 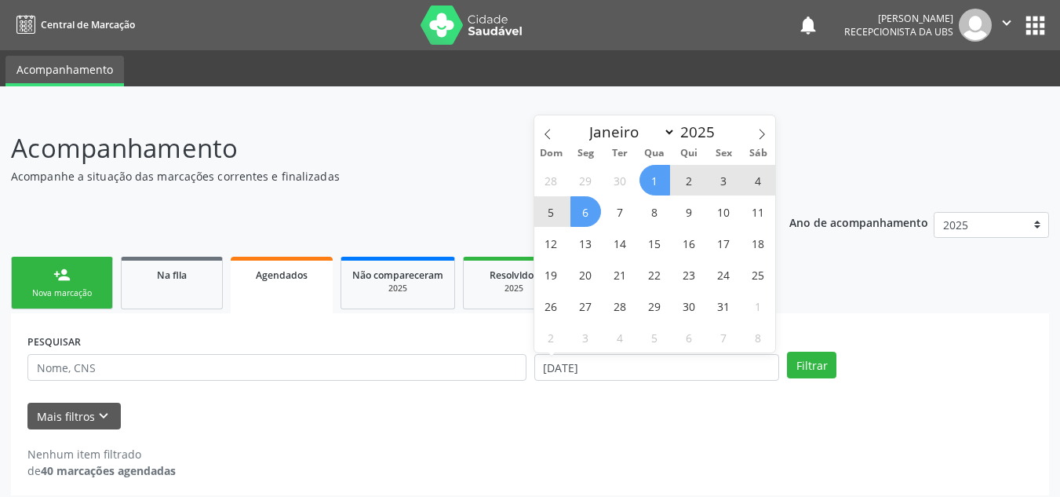 What do you see at coordinates (551, 274) in the screenshot?
I see `span: Outubro 19, 2025` at bounding box center [551, 274].